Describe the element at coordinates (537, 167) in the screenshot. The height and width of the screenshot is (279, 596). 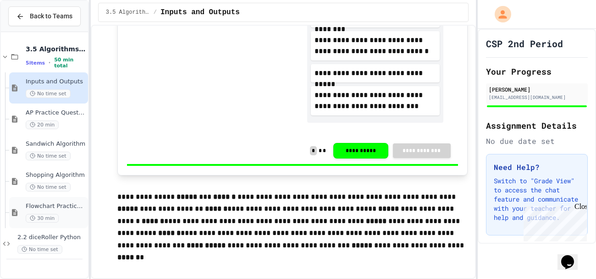
I see `h3: Need Help?` at that location.